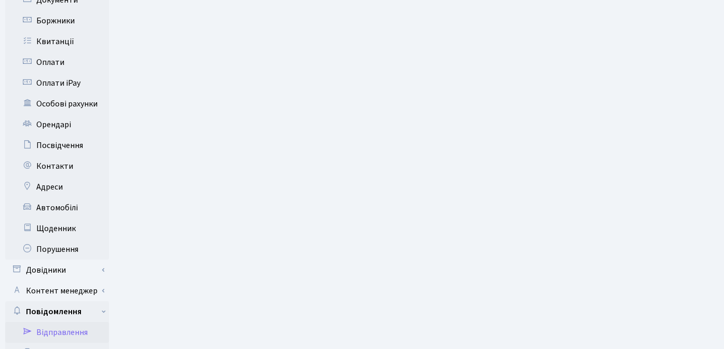  I want to click on a: Особові рахунки, so click(57, 104).